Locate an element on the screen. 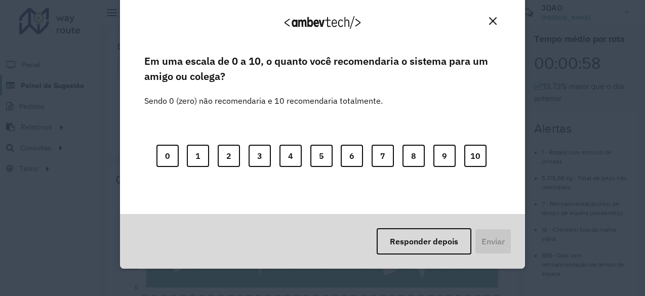  button: Responder depois is located at coordinates (424, 242).